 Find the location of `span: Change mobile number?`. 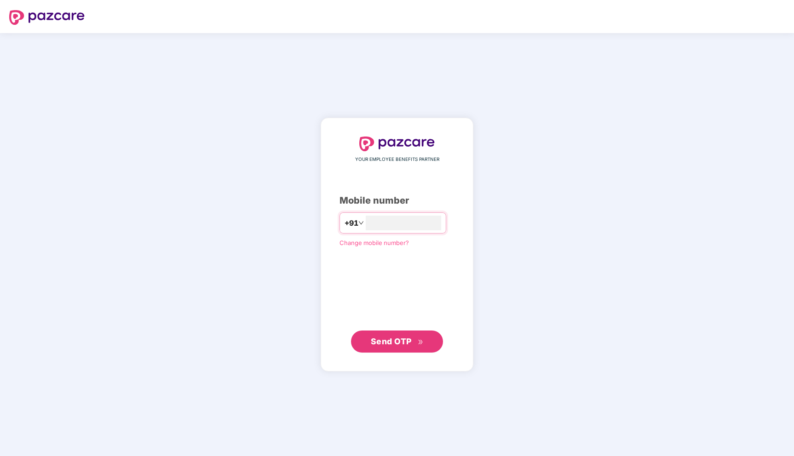

span: Change mobile number? is located at coordinates (374, 243).